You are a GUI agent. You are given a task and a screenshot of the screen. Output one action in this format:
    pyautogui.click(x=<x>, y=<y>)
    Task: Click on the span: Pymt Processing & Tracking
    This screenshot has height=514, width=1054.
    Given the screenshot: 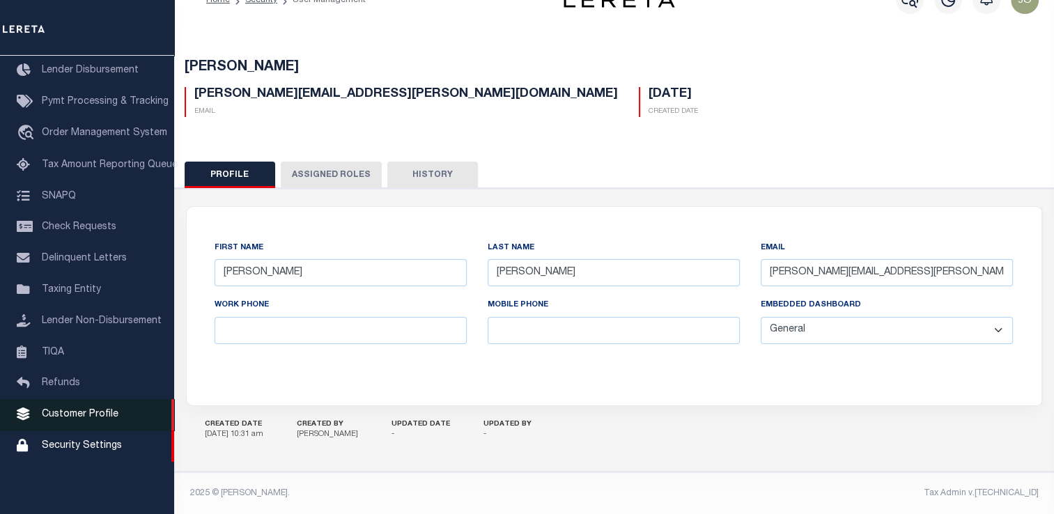 What is the action you would take?
    pyautogui.click(x=105, y=102)
    